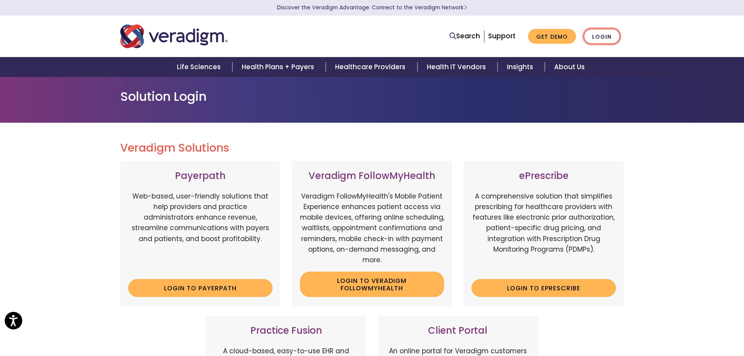  I want to click on a: Login to Veradigm FollowMyHealth, so click(372, 284).